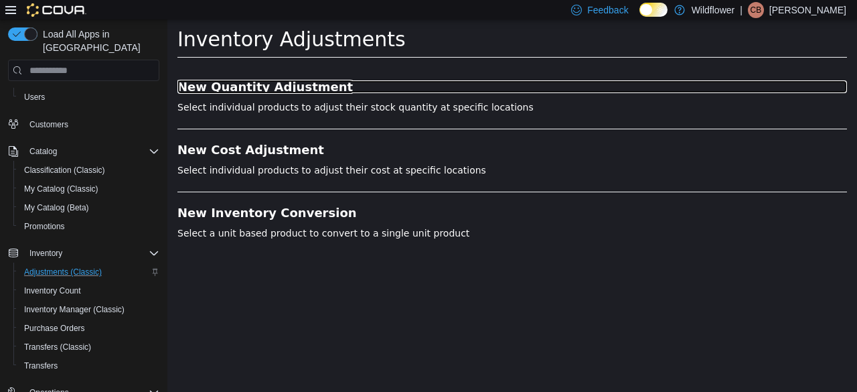 This screenshot has height=392, width=857. I want to click on h3: New Cost Adjustment, so click(345, 131).